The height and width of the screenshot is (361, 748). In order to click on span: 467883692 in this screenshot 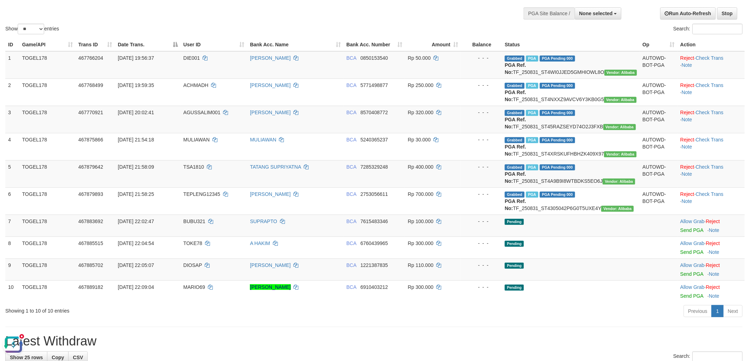, I will do `click(91, 221)`.